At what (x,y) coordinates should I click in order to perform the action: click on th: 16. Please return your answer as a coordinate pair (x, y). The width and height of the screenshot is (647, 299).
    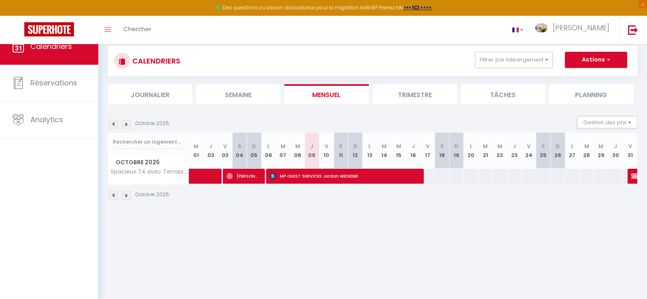
    Looking at the image, I should click on (414, 151).